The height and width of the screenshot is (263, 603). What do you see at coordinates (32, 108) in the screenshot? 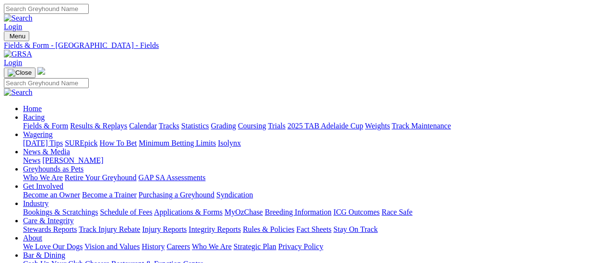
I see `a: Home` at bounding box center [32, 108].